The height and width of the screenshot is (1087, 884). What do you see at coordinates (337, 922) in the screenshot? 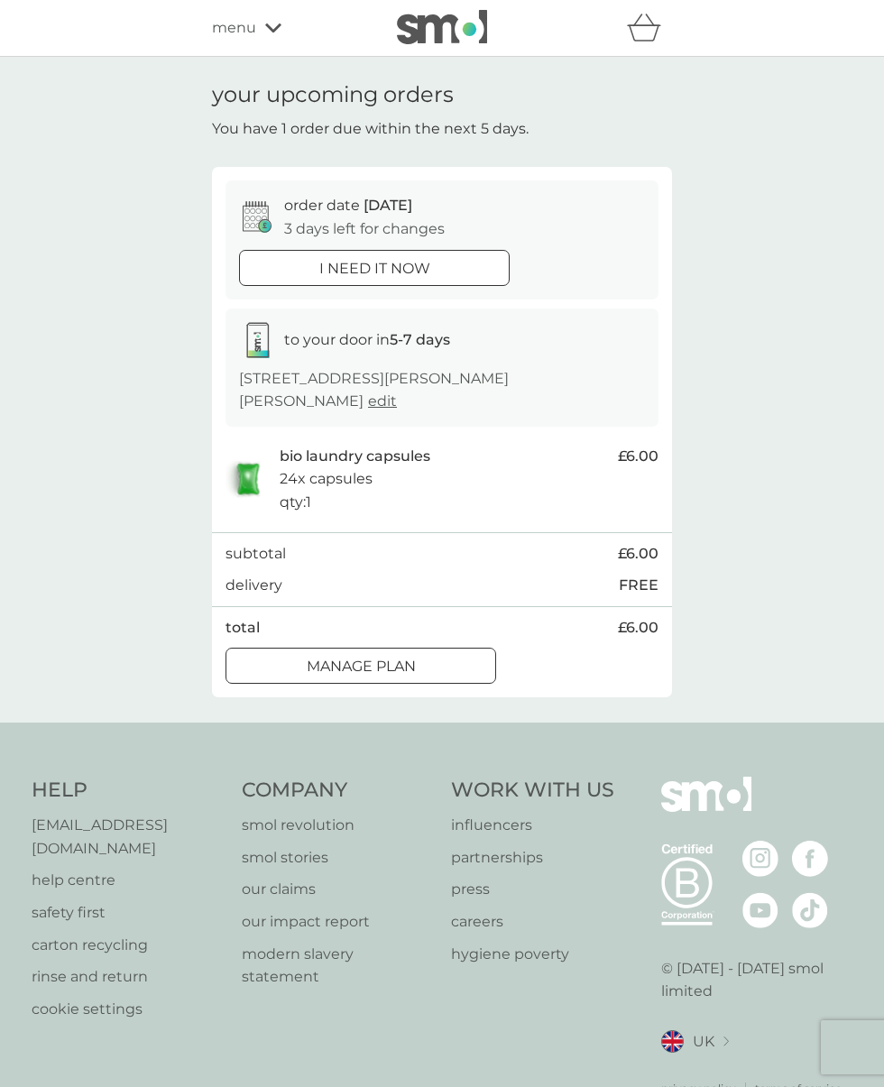
I see `a: our impact report` at bounding box center [337, 922].